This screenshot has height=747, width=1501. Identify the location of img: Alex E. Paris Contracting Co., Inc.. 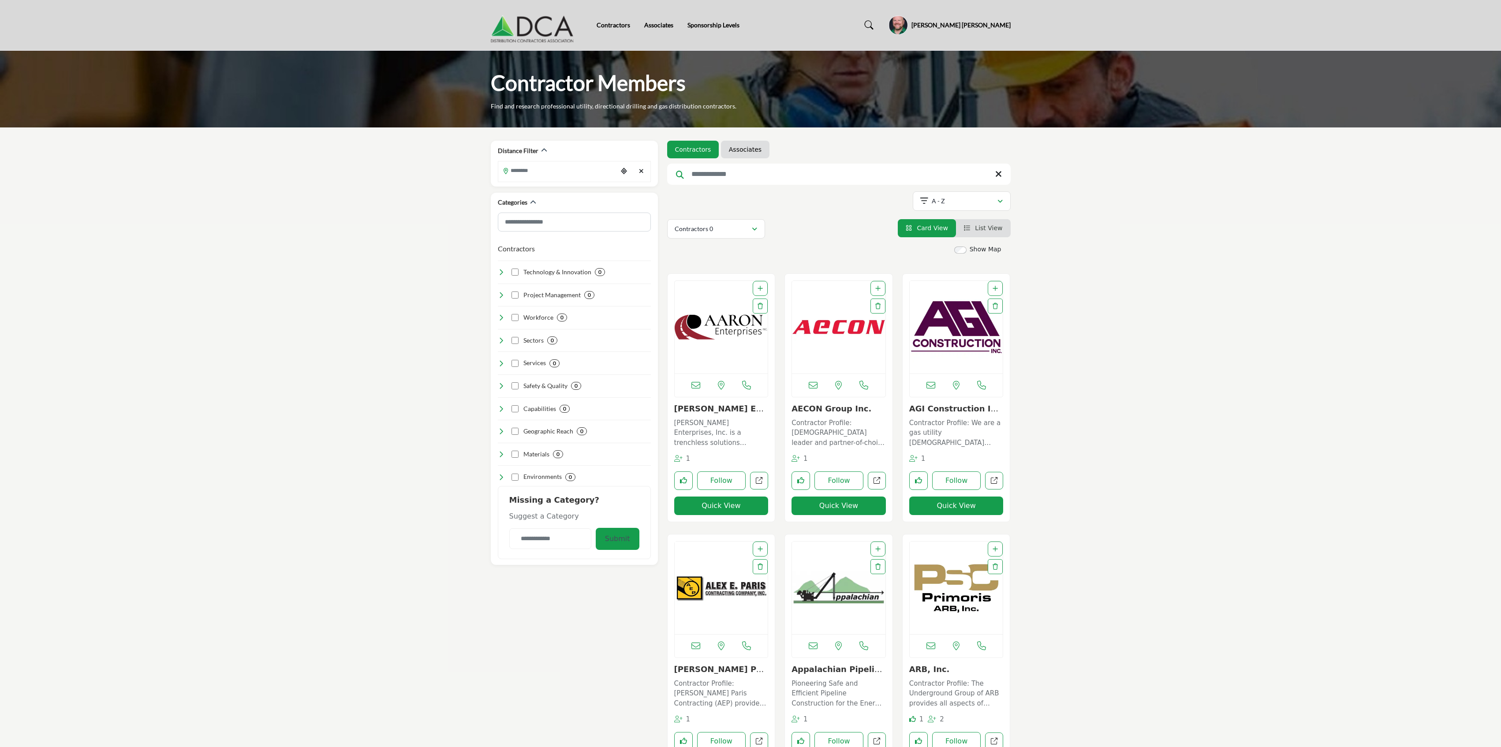
(721, 588).